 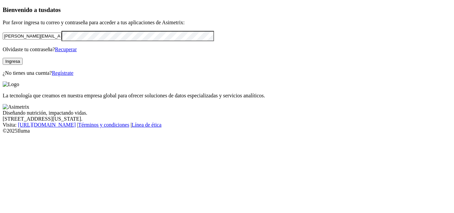 What do you see at coordinates (227, 23) in the screenshot?
I see `p: Por favor ingresa tu correo y contraseña para acceder a tus aplicaciones de Asimetrix:` at bounding box center [227, 23].